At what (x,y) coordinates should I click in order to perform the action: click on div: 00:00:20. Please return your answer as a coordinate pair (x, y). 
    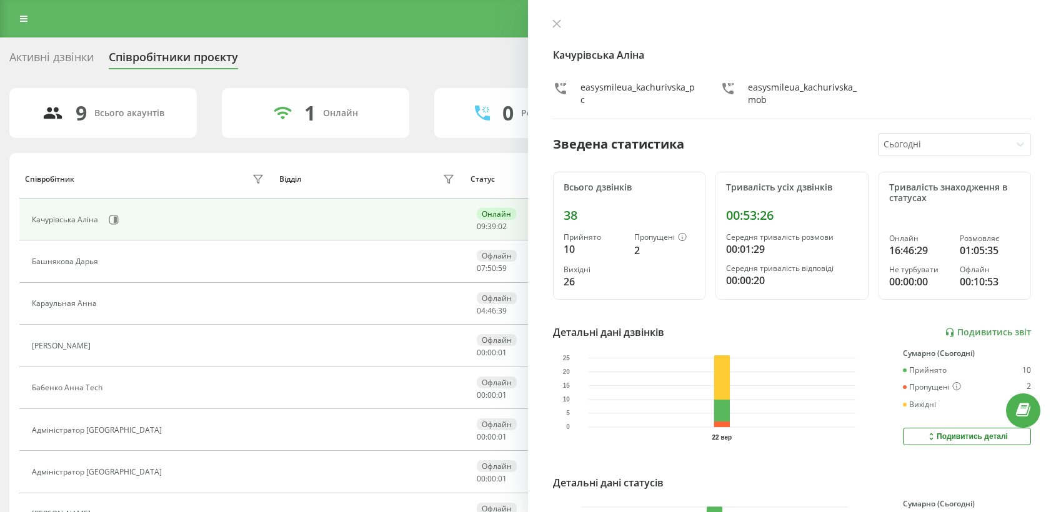
    Looking at the image, I should click on (792, 281).